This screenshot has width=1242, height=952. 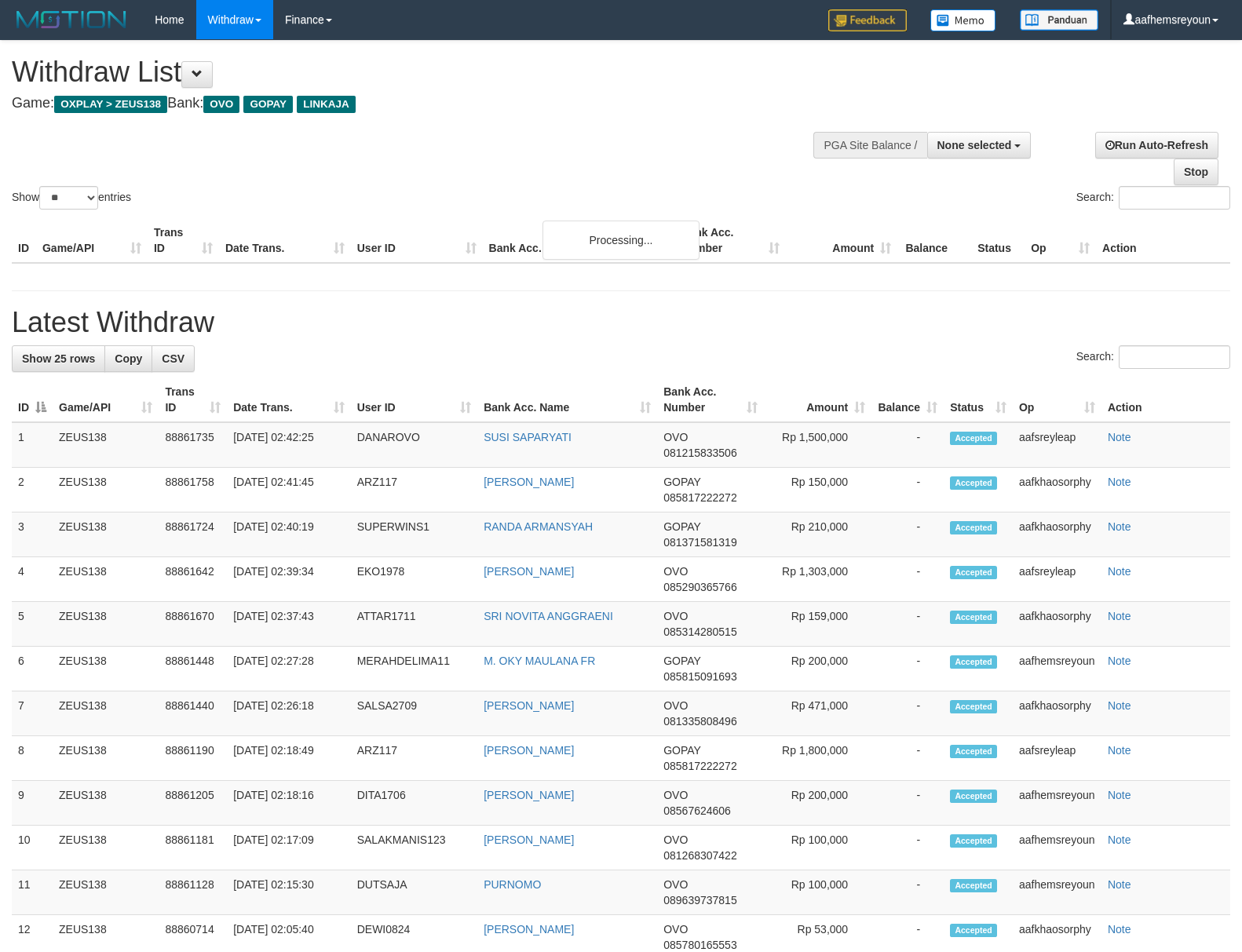 I want to click on td: 88861205, so click(x=193, y=803).